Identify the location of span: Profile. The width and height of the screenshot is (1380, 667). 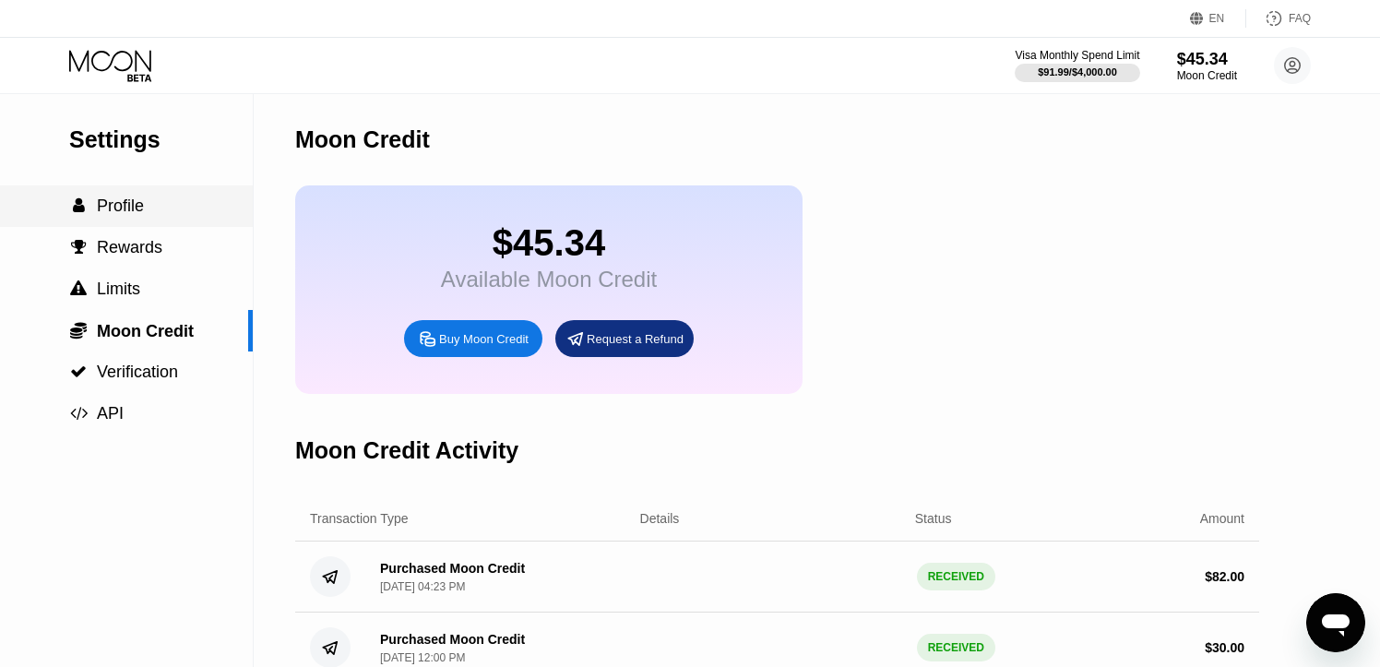
(120, 206).